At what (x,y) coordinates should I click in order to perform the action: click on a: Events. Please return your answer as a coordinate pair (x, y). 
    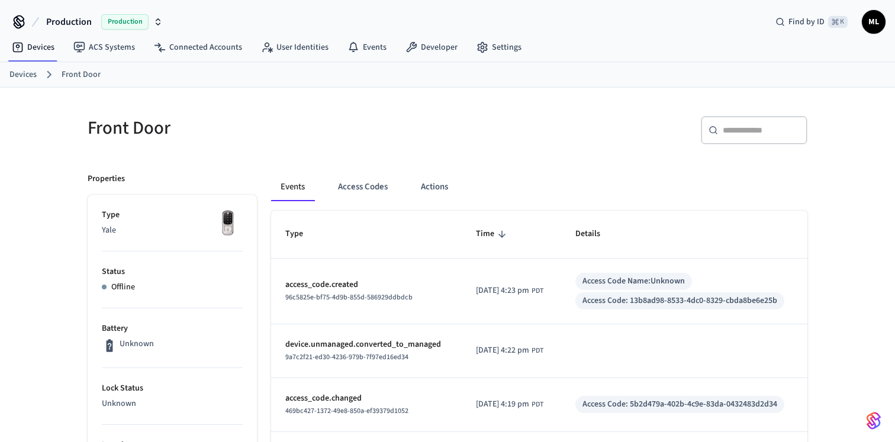
    Looking at the image, I should click on (367, 47).